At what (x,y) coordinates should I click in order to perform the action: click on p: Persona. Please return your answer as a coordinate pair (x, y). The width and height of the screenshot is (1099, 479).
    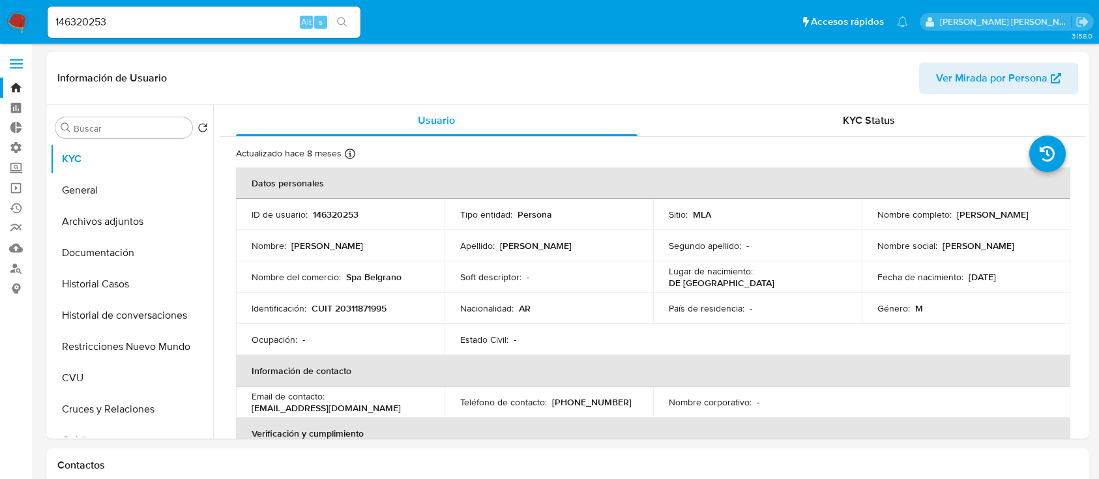
    Looking at the image, I should click on (534, 214).